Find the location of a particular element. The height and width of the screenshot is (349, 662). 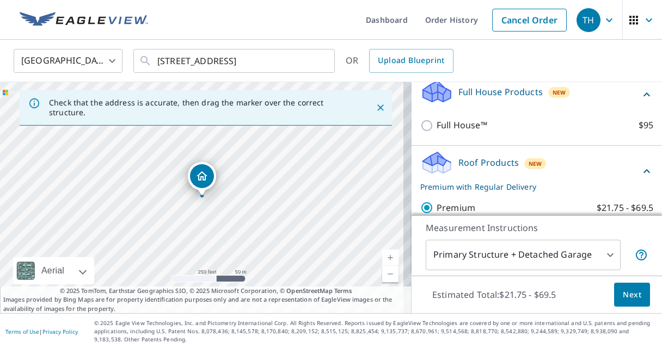

span: Next is located at coordinates (632, 295).